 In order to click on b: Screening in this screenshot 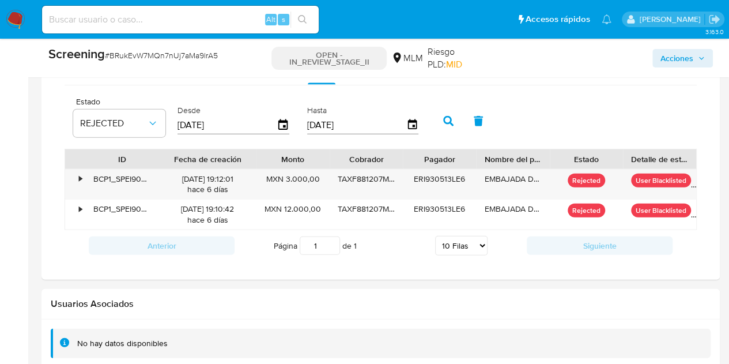, I will do `click(77, 54)`.